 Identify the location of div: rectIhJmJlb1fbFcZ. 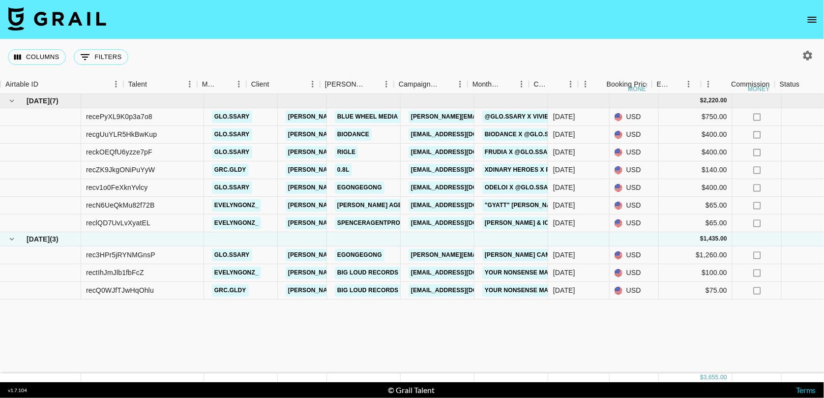
(115, 273).